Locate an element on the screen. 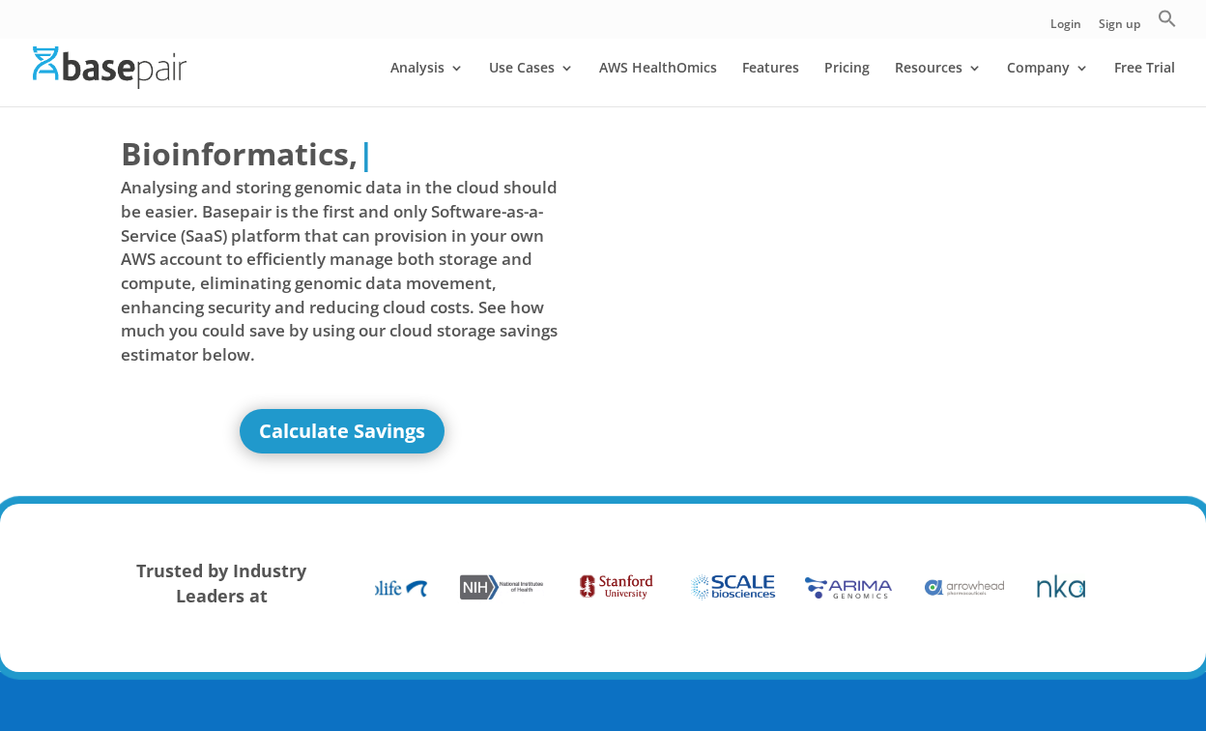  a: Calculate Savings is located at coordinates (342, 431).